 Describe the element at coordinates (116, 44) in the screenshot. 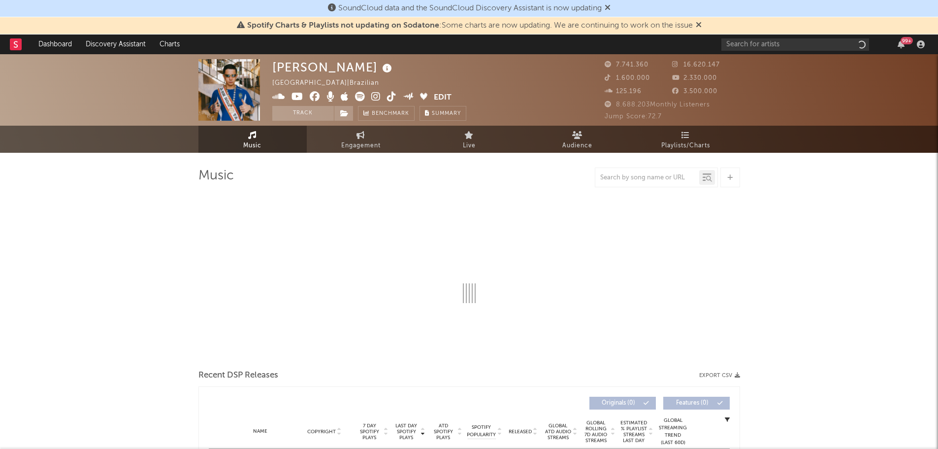

I see `a: Discovery Assistant` at that location.